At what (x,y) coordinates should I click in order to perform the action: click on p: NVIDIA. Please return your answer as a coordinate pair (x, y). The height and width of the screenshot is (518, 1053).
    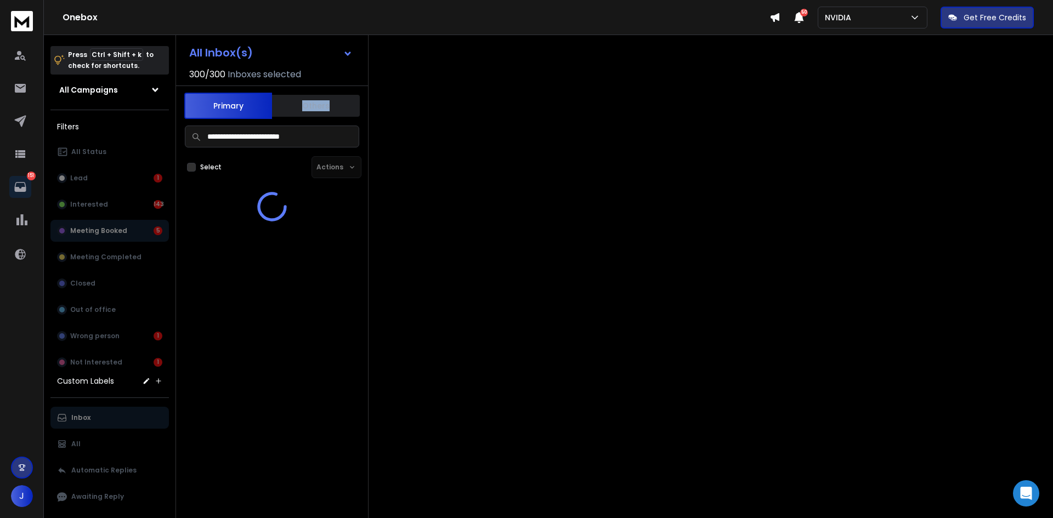
    Looking at the image, I should click on (840, 18).